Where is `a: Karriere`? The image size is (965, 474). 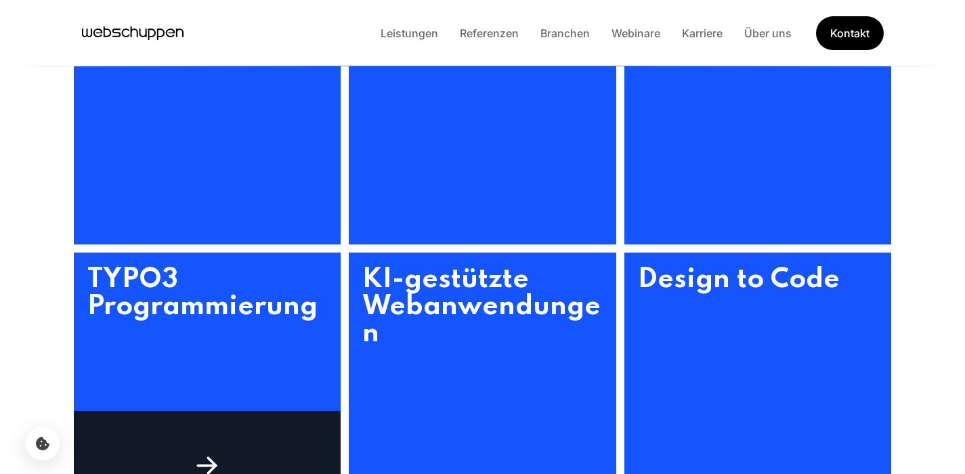
a: Karriere is located at coordinates (702, 33).